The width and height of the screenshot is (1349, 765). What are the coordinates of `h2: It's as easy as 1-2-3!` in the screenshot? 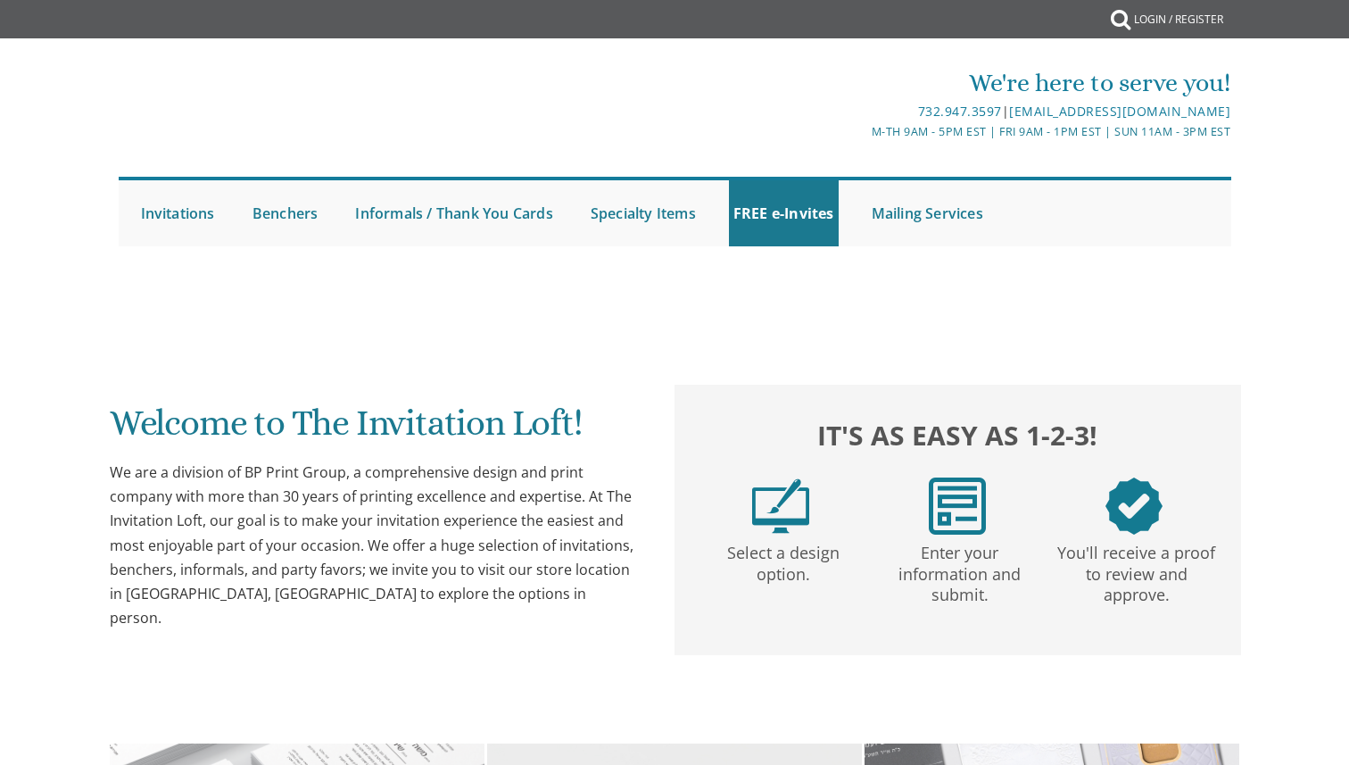 It's located at (958, 435).